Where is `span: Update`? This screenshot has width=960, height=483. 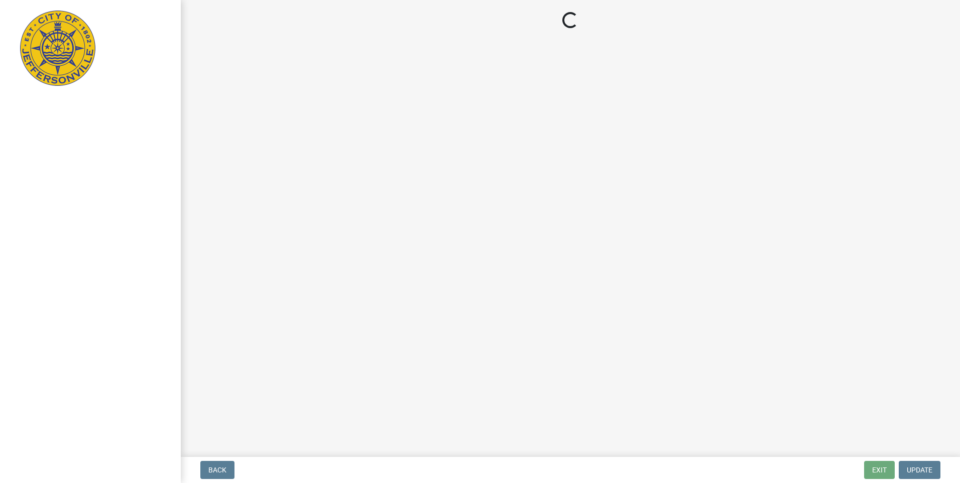 span: Update is located at coordinates (919, 470).